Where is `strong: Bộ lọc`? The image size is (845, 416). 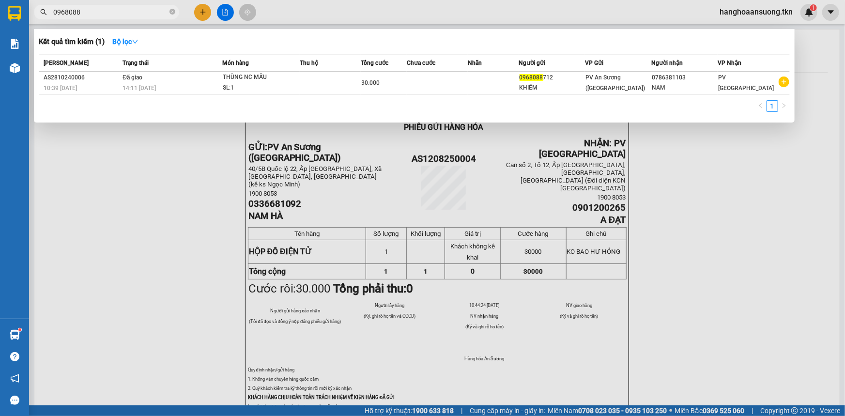 strong: Bộ lọc is located at coordinates (125, 42).